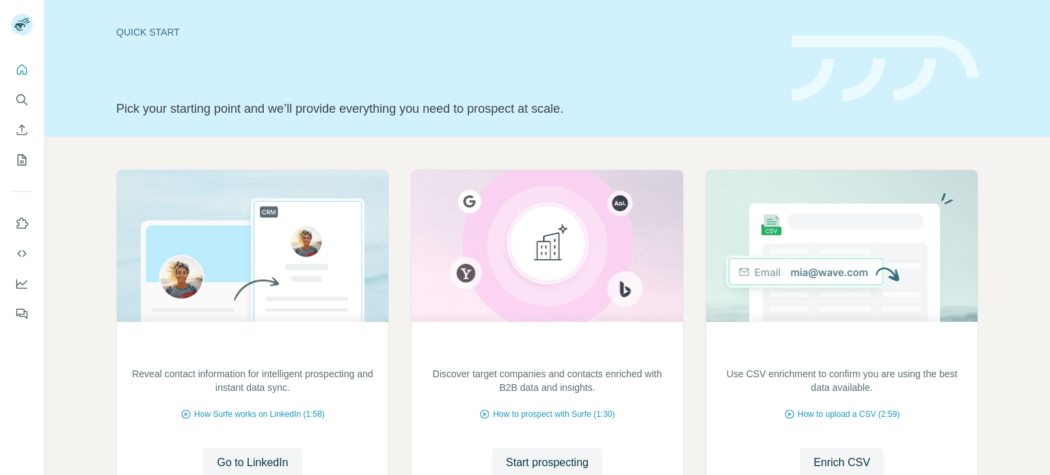 The image size is (1050, 475). What do you see at coordinates (885, 68) in the screenshot?
I see `img: banner` at bounding box center [885, 68].